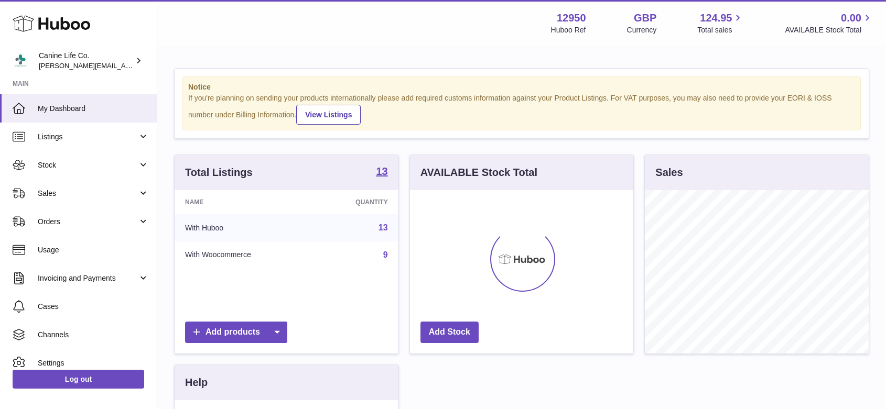  What do you see at coordinates (522, 87) in the screenshot?
I see `strong: Notice` at bounding box center [522, 87].